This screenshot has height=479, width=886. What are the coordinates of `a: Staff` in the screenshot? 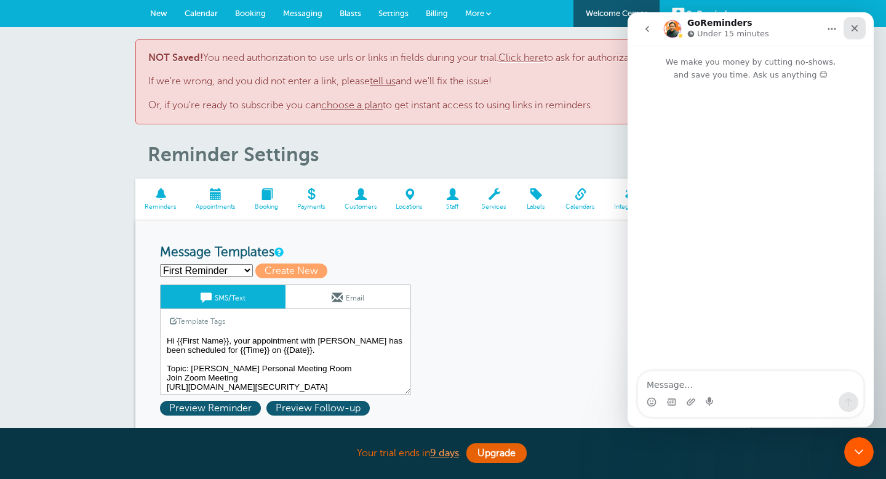 It's located at (452, 199).